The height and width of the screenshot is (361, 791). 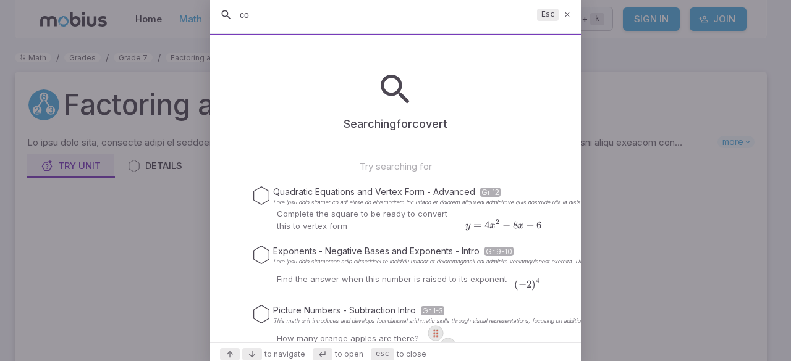 What do you see at coordinates (432, 311) in the screenshot?
I see `span: Gr 1-3` at bounding box center [432, 311].